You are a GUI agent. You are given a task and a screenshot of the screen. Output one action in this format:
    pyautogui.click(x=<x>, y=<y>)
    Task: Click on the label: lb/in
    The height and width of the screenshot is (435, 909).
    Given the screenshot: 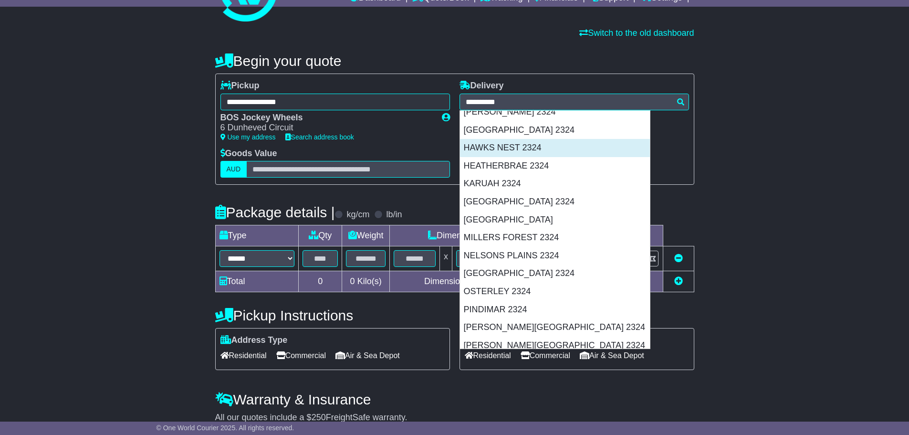 What is the action you would take?
    pyautogui.click(x=394, y=215)
    